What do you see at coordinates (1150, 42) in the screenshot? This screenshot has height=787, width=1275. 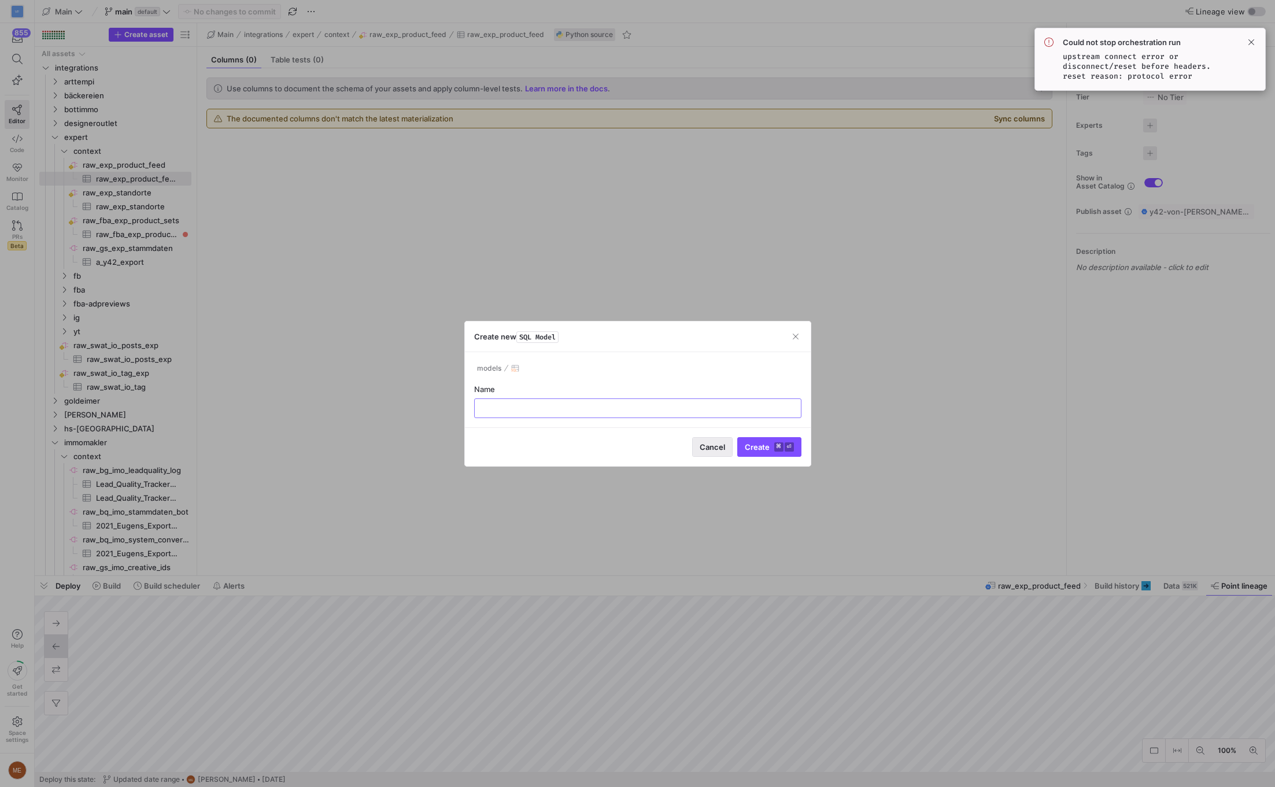 I see `span: Could not stop orchestration run` at bounding box center [1150, 42].